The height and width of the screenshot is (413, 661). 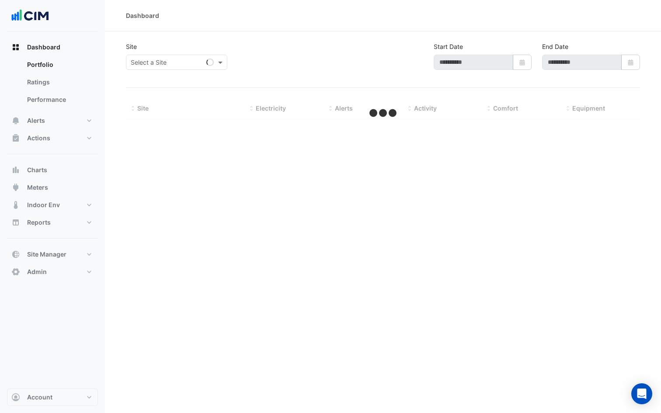 What do you see at coordinates (52, 187) in the screenshot?
I see `button: Meters` at bounding box center [52, 187].